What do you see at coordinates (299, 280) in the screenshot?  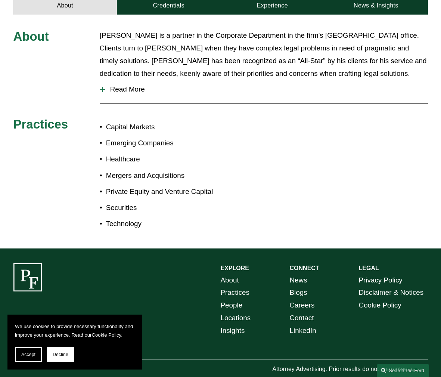 I see `a: News` at bounding box center [299, 280].